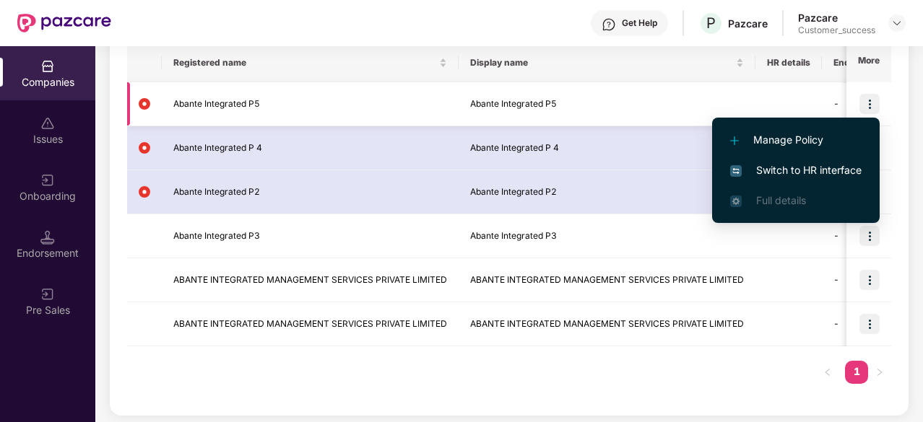 The width and height of the screenshot is (923, 422). Describe the element at coordinates (795, 170) in the screenshot. I see `span: Switch to HR interface` at that location.